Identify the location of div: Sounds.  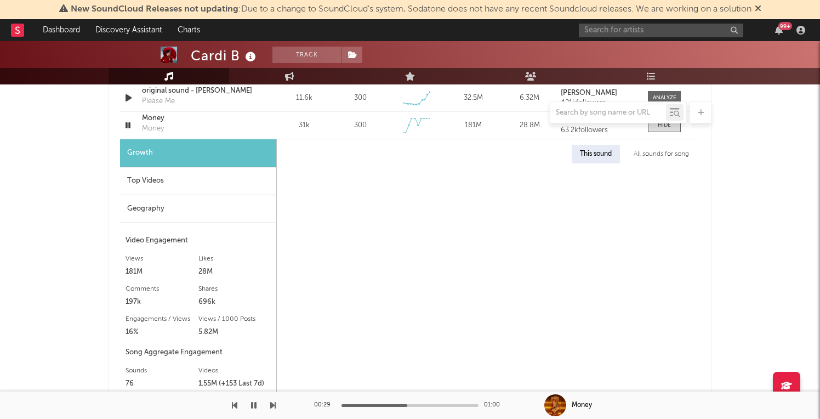
(162, 370).